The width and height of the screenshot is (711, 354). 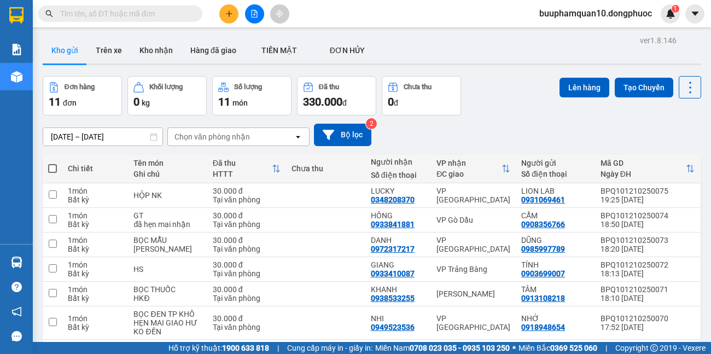 What do you see at coordinates (543, 327) in the screenshot?
I see `div: 0918948654` at bounding box center [543, 327].